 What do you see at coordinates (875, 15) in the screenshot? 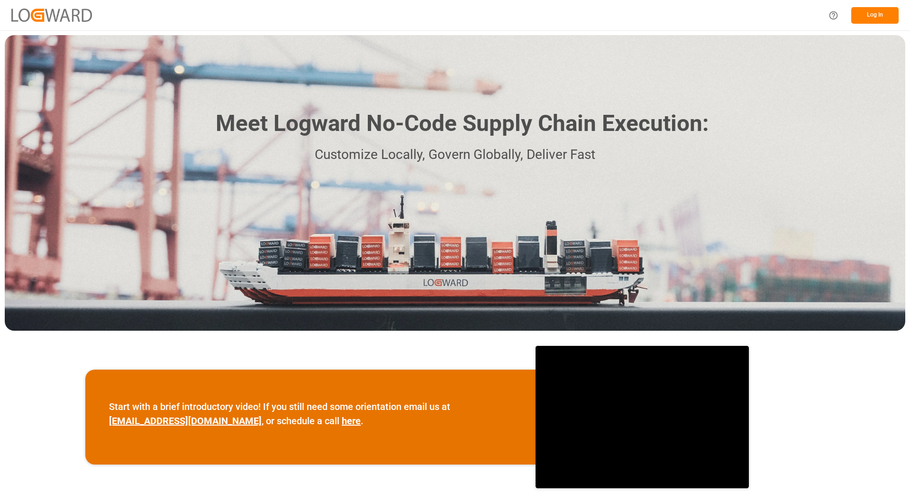
I see `button: Log In` at bounding box center [875, 15].